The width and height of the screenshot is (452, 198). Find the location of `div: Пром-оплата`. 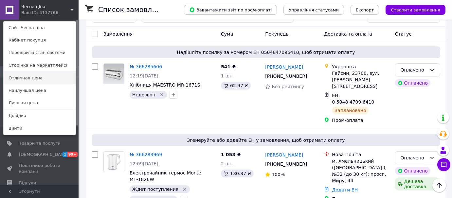

div: Пром-оплата is located at coordinates (361, 120).